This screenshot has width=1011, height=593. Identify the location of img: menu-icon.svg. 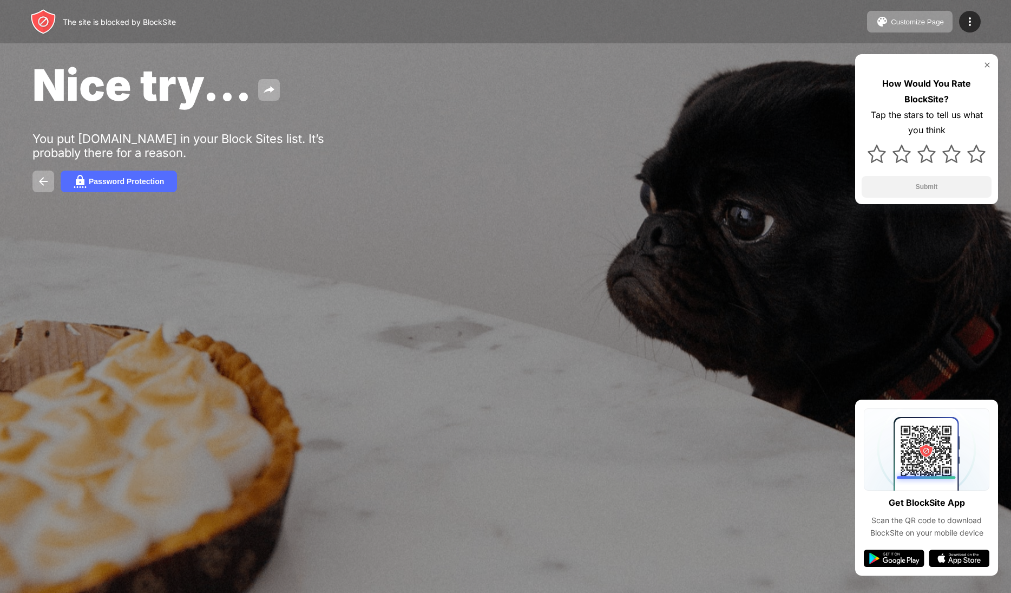
(970, 22).